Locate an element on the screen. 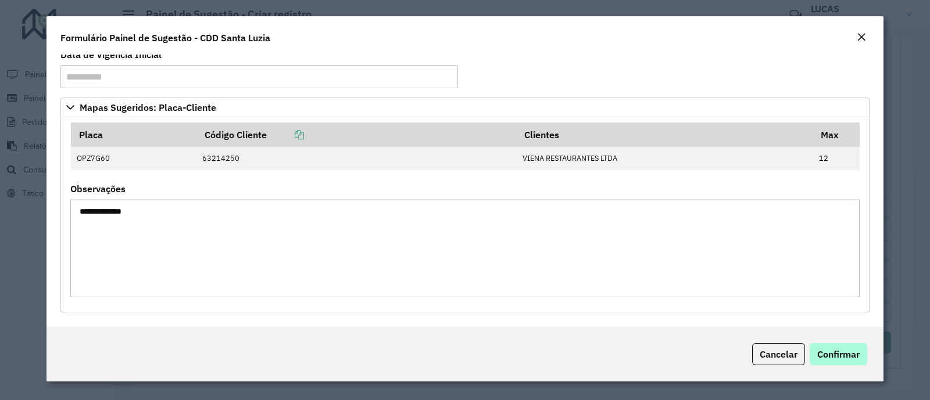  a: Copiar is located at coordinates (285, 135).